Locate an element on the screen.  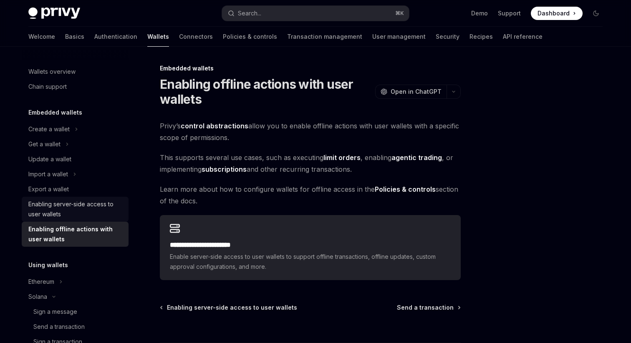
a: Authentication is located at coordinates (116, 37).